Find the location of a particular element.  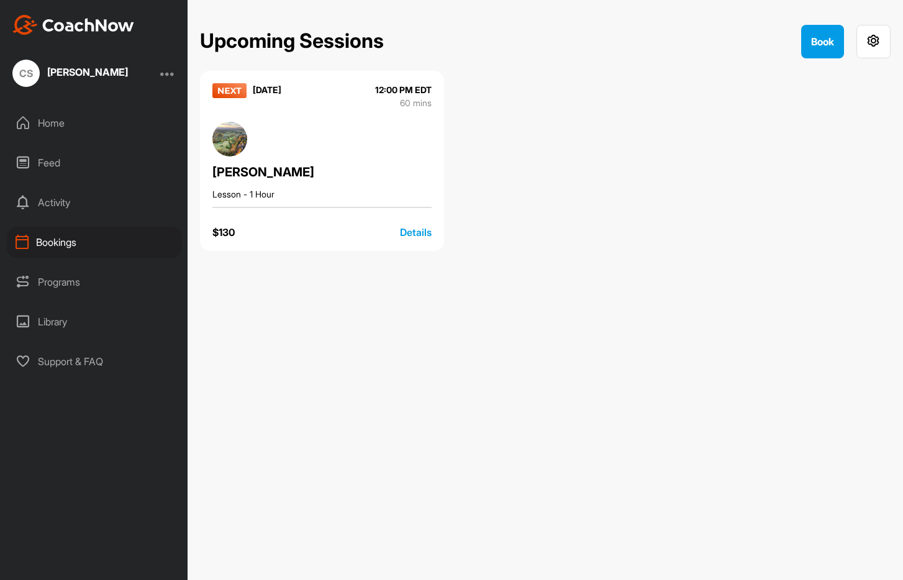

h2: Upcoming Sessions is located at coordinates (292, 41).